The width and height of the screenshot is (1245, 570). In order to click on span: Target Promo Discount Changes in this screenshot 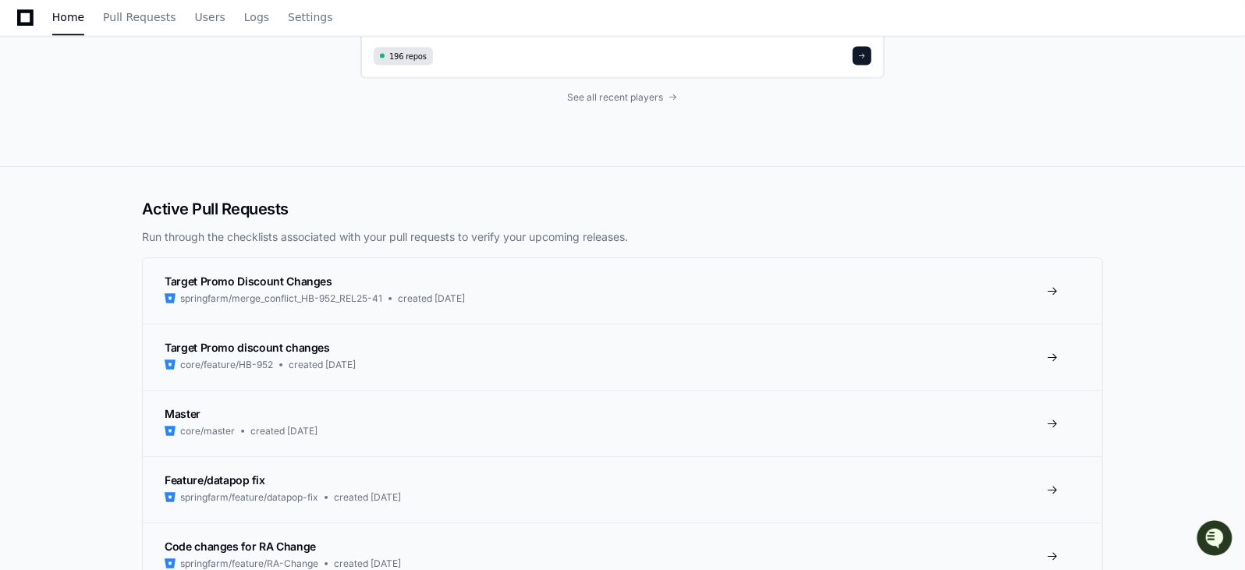, I will do `click(248, 281)`.